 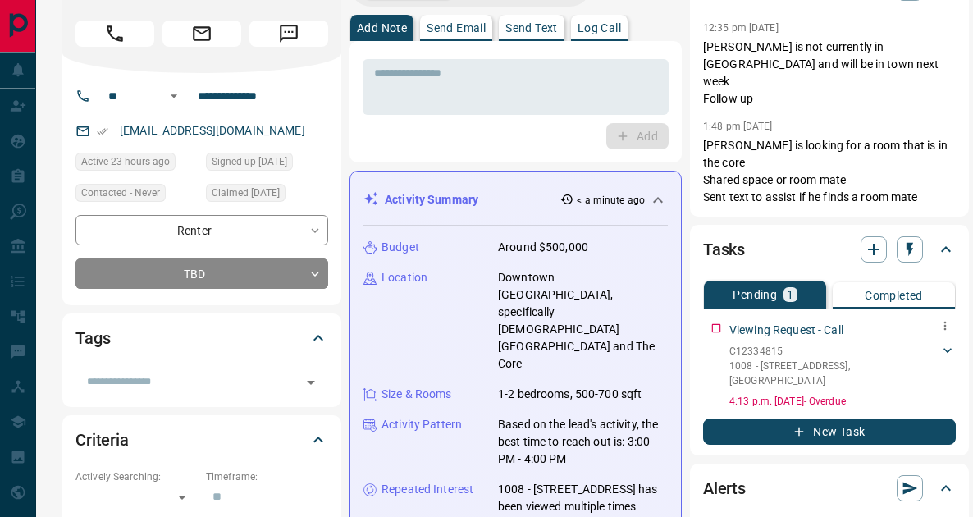 What do you see at coordinates (102, 440) in the screenshot?
I see `h2: Criteria` at bounding box center [102, 440].